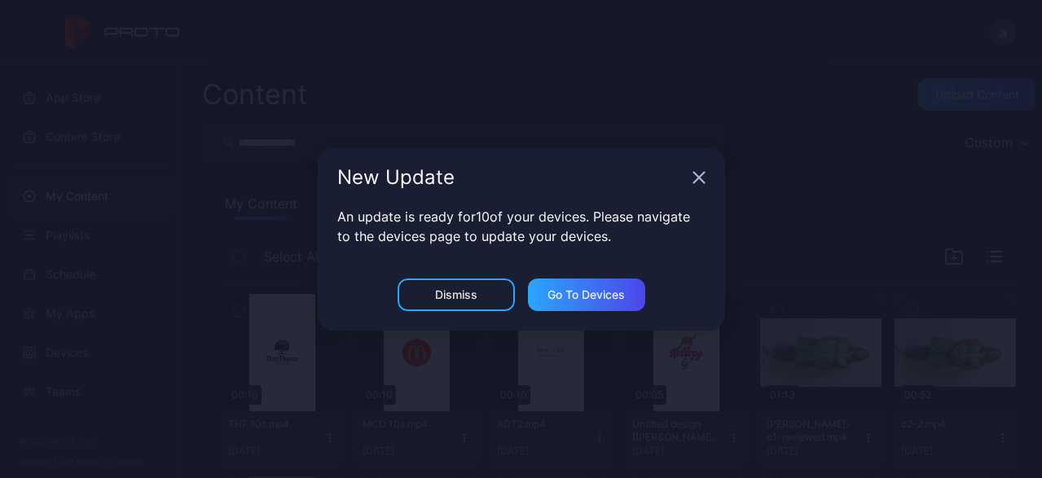  I want to click on p: An update is ready for 10 of your devices. Please navigate to the devices page to update your dev..., so click(522, 227).